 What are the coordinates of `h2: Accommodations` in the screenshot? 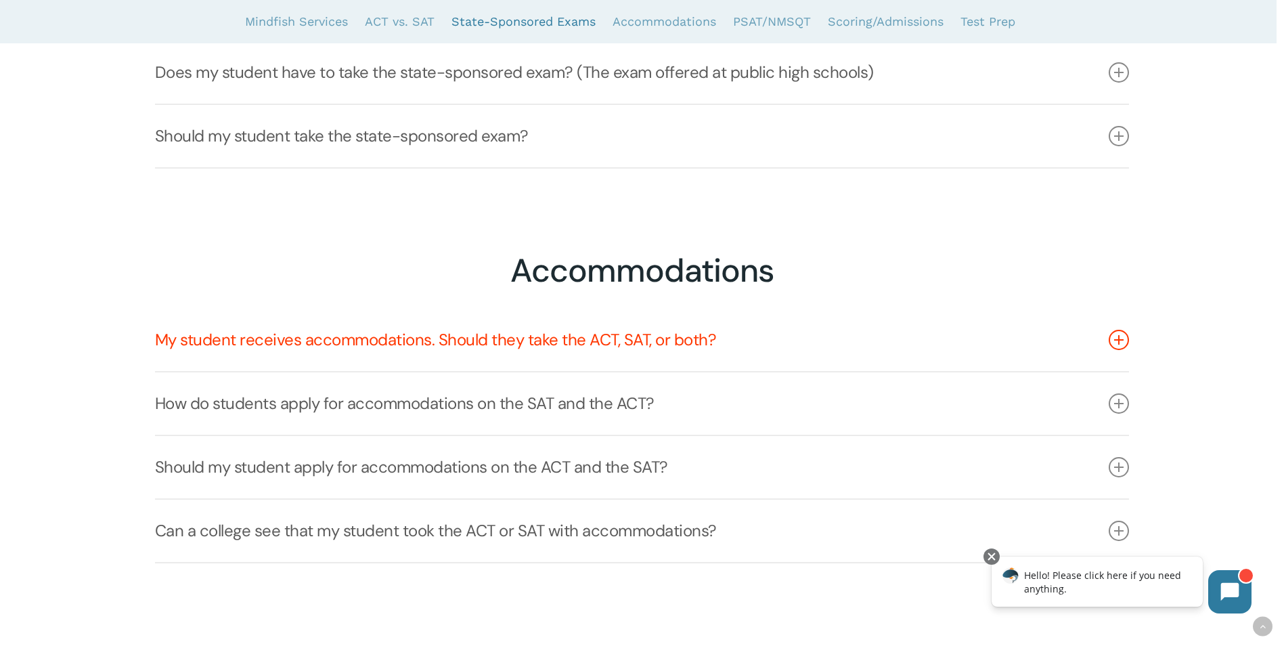 It's located at (642, 271).